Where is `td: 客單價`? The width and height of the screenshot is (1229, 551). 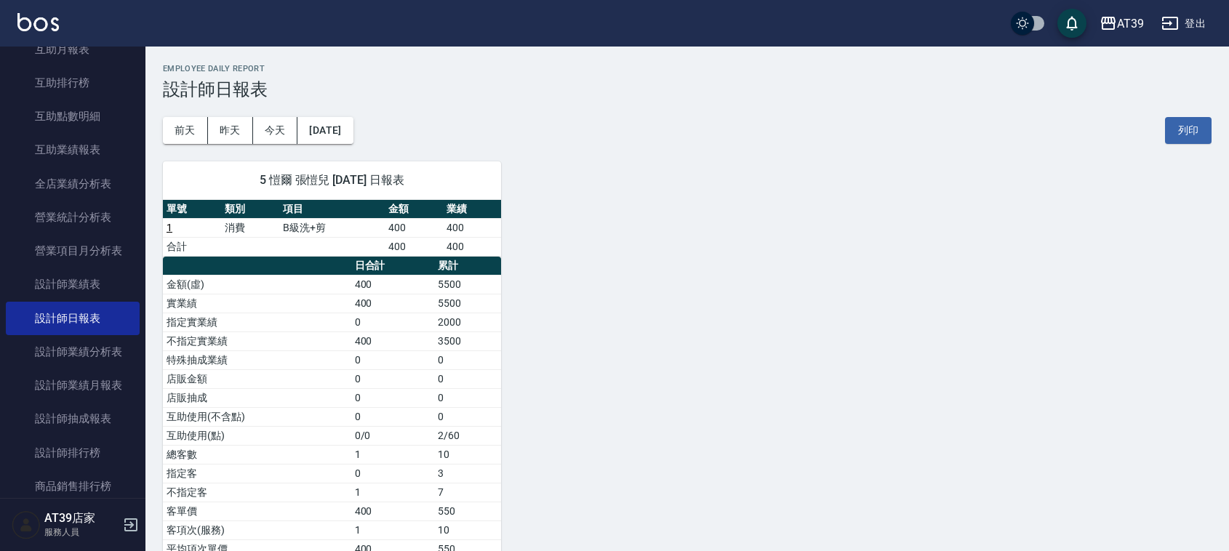 td: 客單價 is located at coordinates (257, 511).